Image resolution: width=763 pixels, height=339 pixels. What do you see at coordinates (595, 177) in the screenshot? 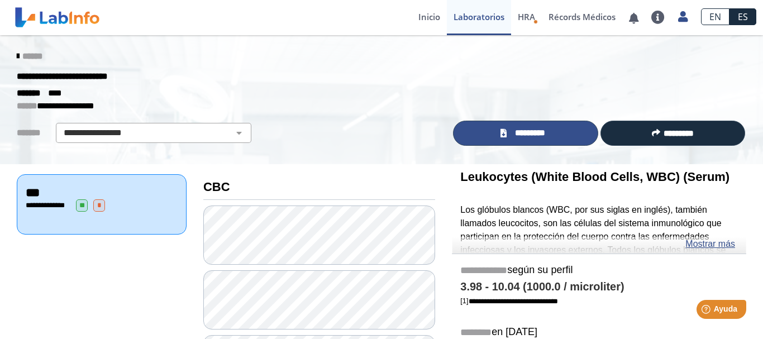
I see `b: Leukocytes (White Blood Cells, WBC) (Serum)` at bounding box center [595, 177].